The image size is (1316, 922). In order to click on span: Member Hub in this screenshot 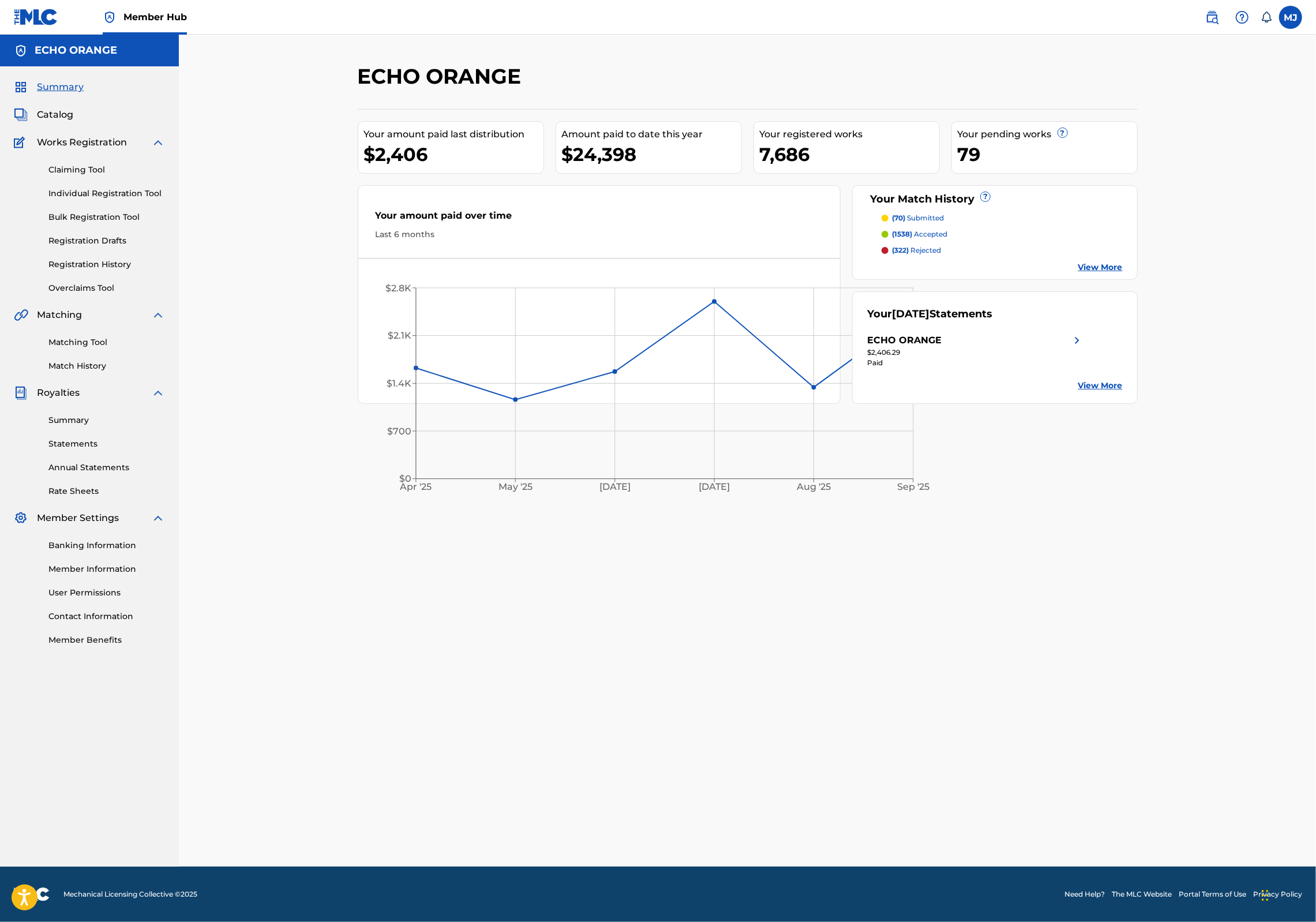, I will do `click(155, 17)`.